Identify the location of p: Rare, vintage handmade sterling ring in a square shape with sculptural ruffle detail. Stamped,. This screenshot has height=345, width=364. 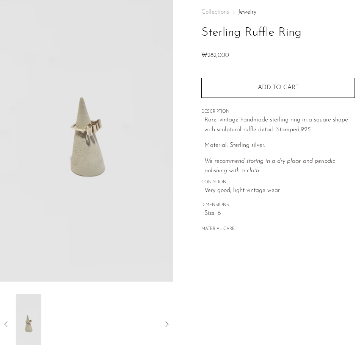
(279, 125).